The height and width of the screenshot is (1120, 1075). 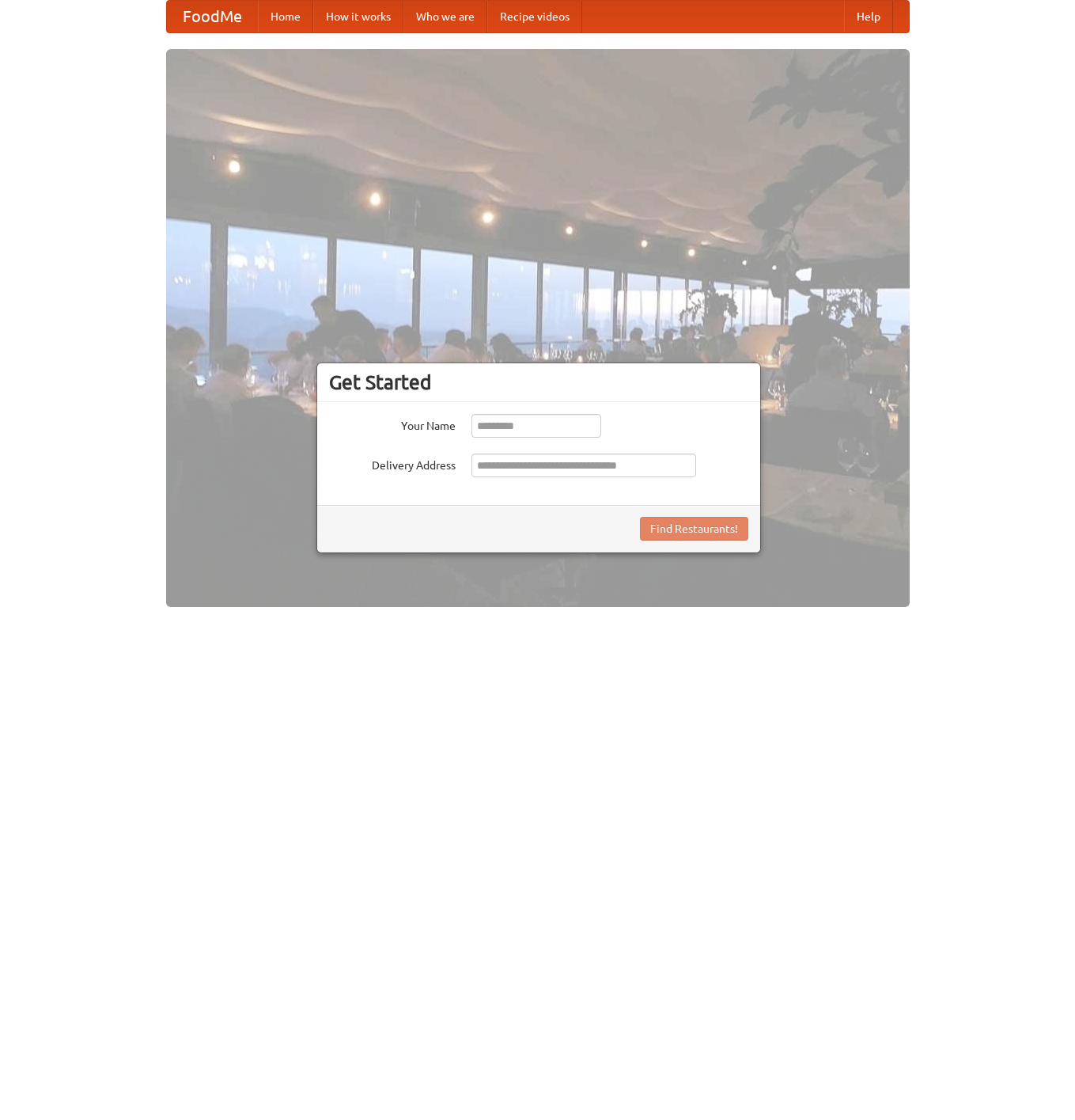 I want to click on h3: Get Started, so click(x=538, y=383).